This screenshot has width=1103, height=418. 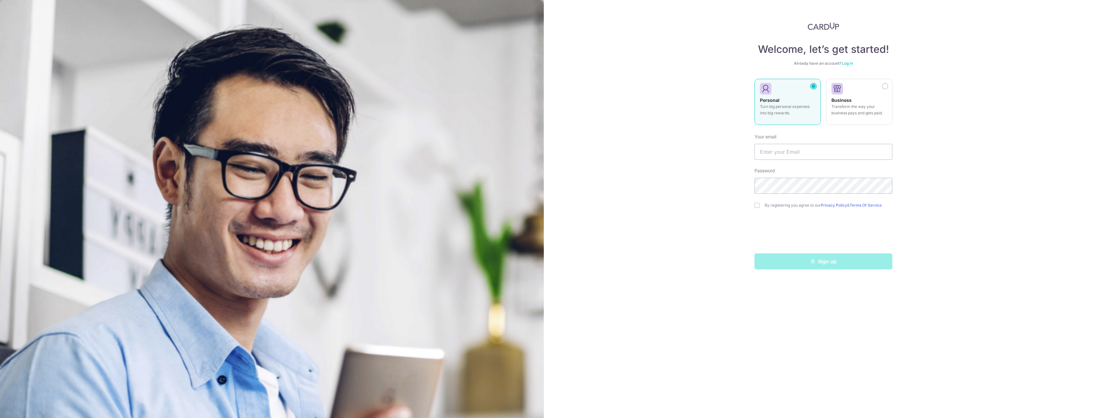 I want to click on a: Privacy Policy, so click(x=834, y=205).